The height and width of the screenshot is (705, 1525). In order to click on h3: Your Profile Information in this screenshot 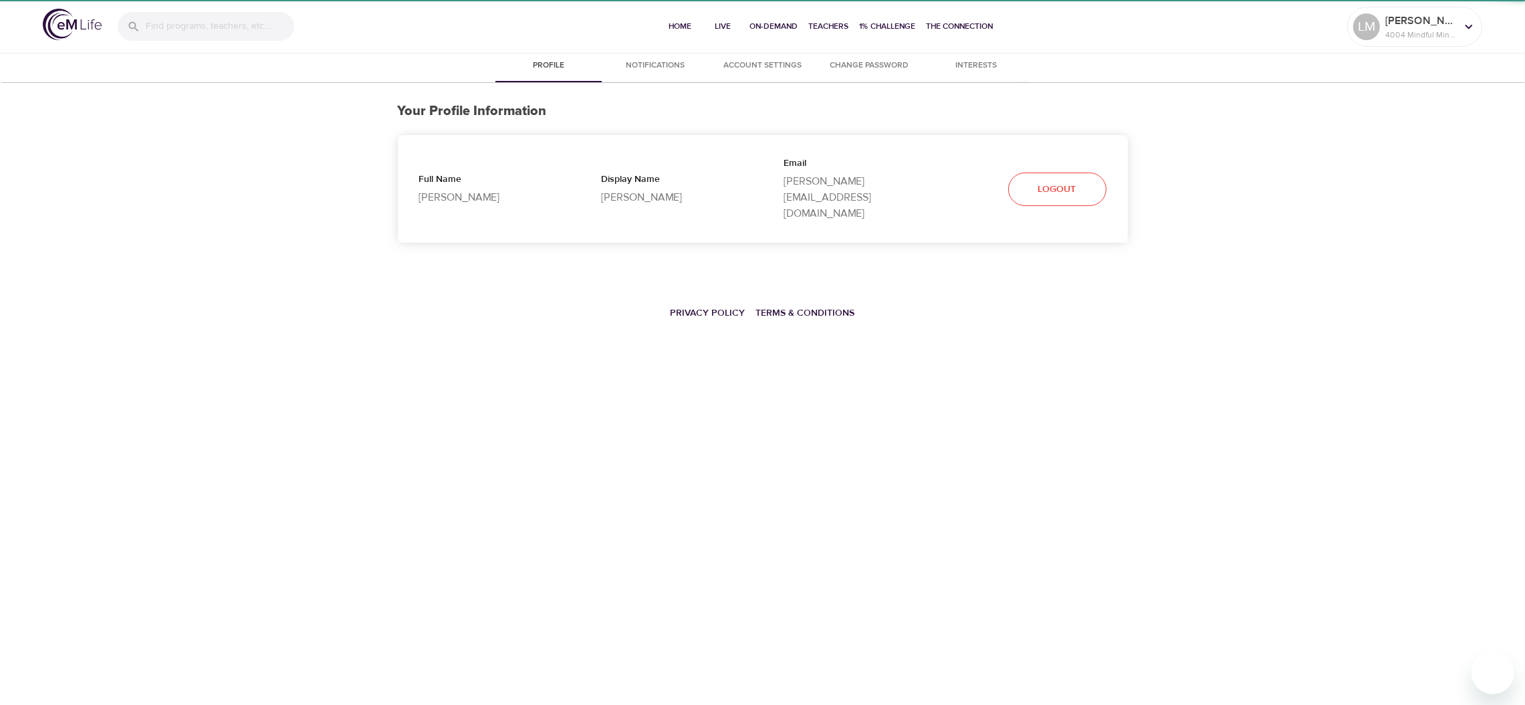, I will do `click(763, 111)`.